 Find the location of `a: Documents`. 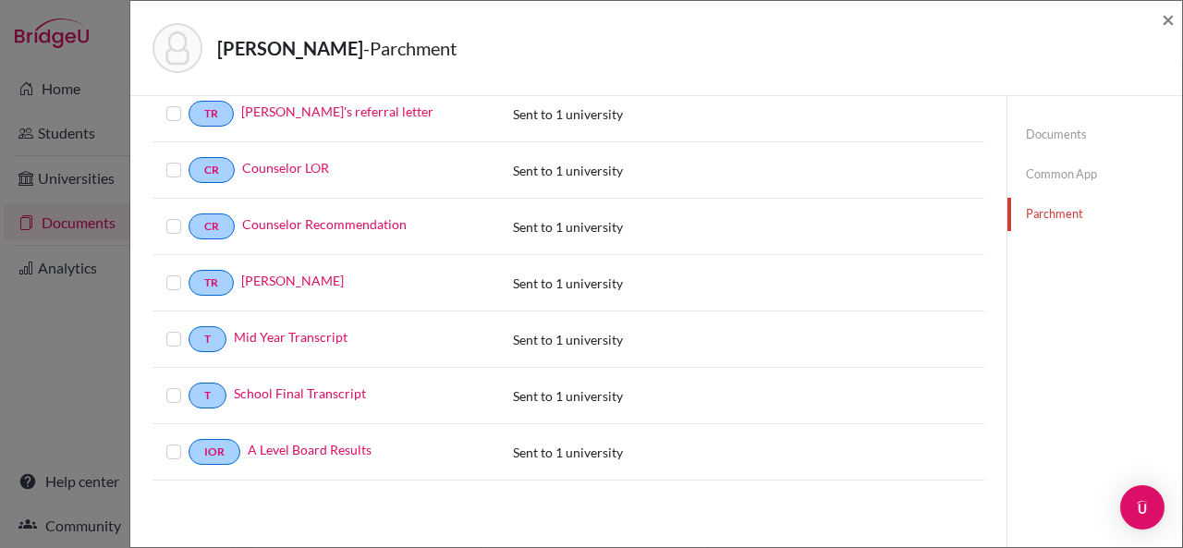

a: Documents is located at coordinates (1094, 134).